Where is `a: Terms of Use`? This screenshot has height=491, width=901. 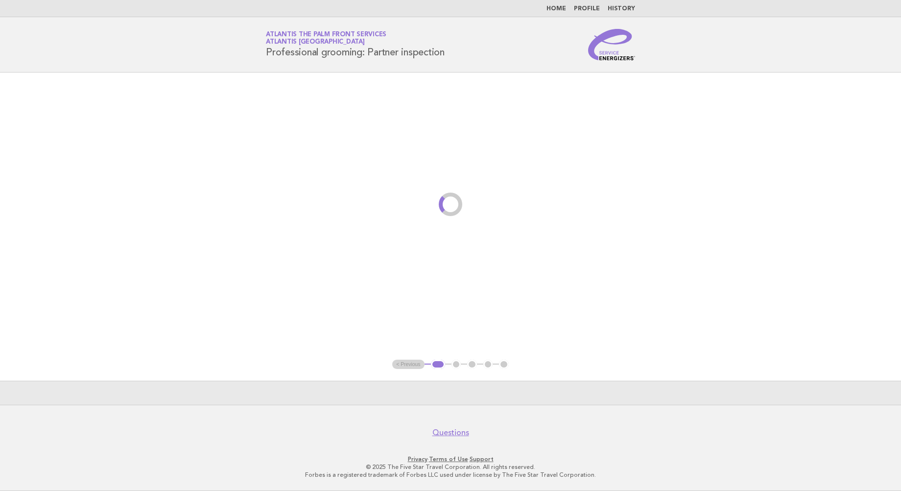
a: Terms of Use is located at coordinates (449, 459).